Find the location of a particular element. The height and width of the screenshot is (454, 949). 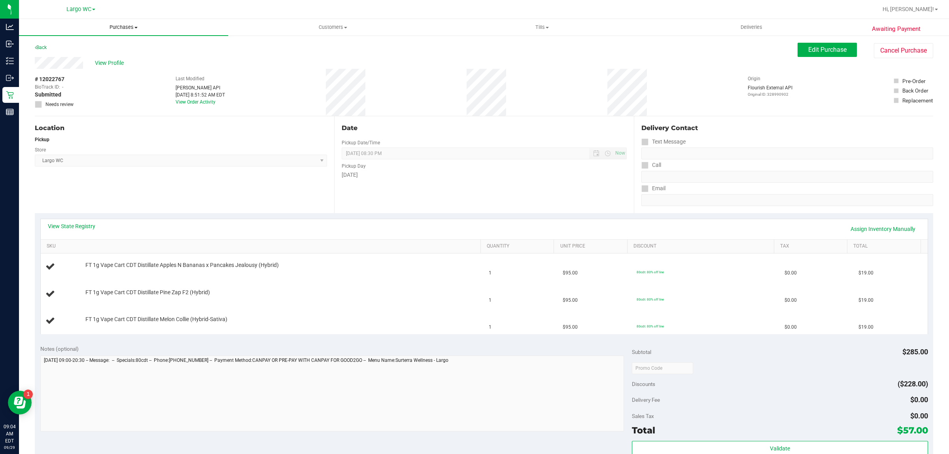

span: Customers is located at coordinates (333, 27).